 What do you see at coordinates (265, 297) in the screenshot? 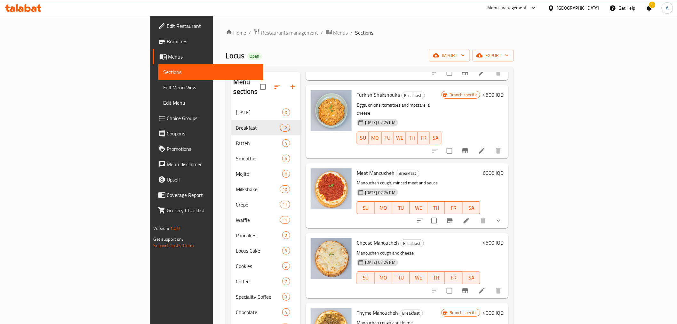
I see `div: Speciality Coffee3` at bounding box center [265, 297].